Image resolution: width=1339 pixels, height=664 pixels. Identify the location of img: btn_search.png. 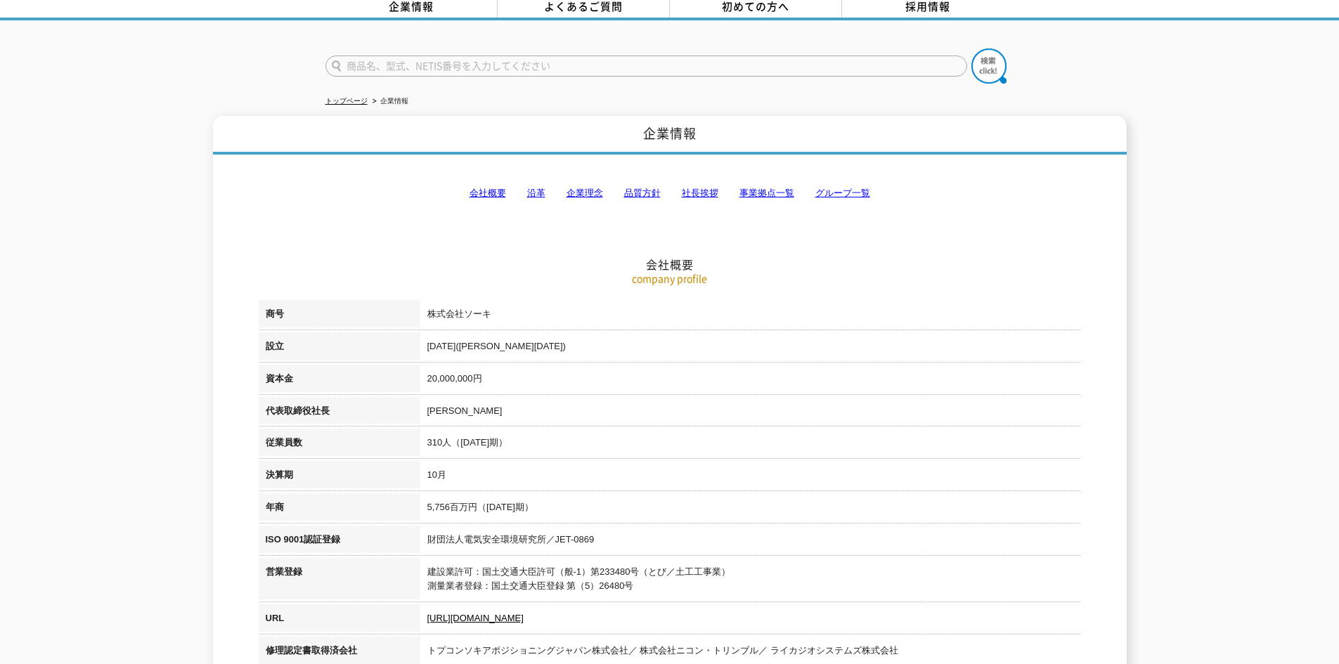
(989, 66).